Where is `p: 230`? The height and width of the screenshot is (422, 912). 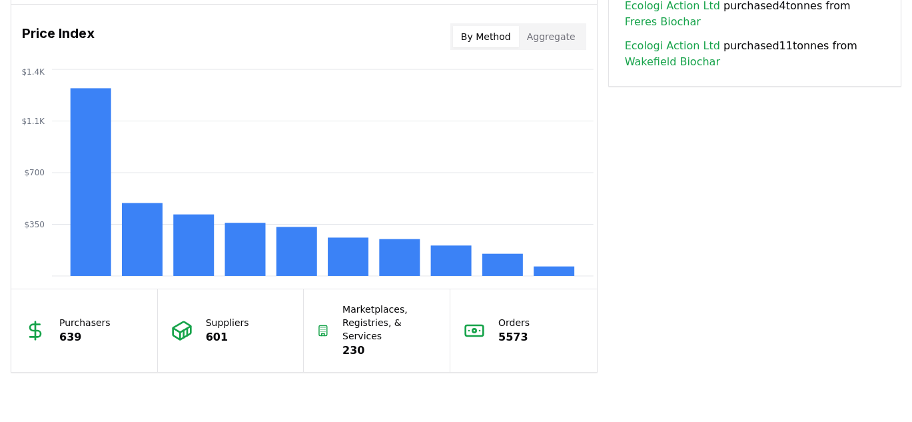 p: 230 is located at coordinates (389, 350).